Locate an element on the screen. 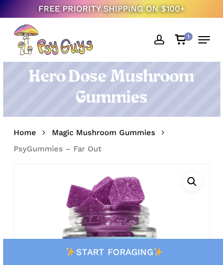 This screenshot has height=265, width=223. a: Cart is located at coordinates (181, 40).